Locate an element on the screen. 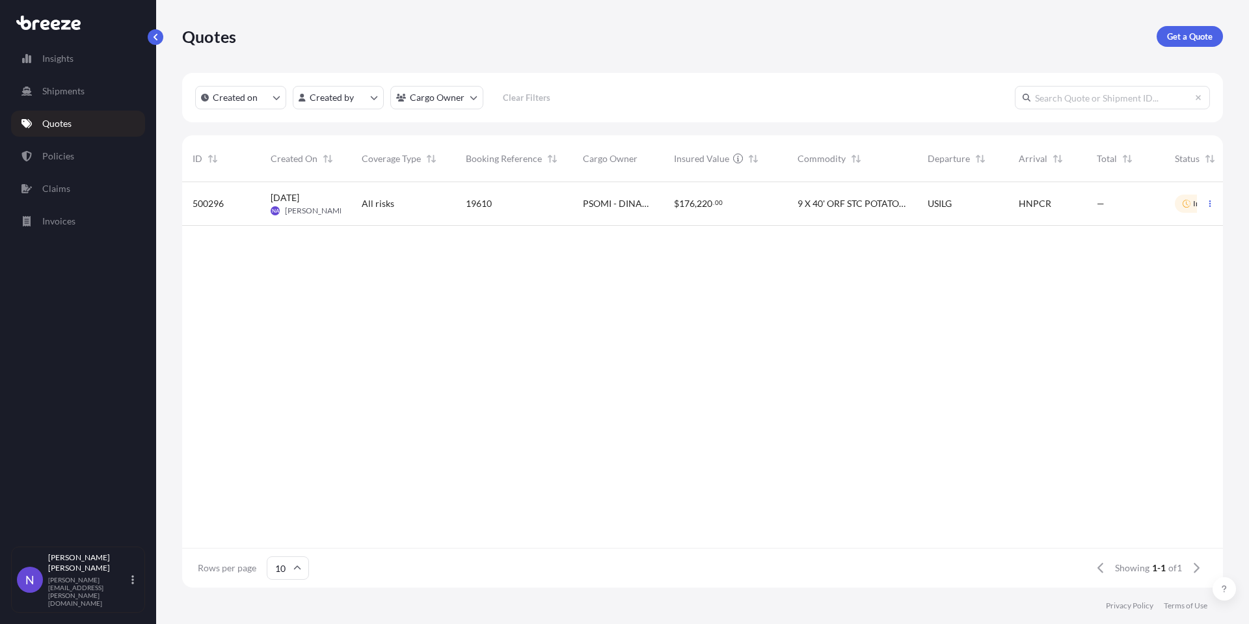  p: Claims is located at coordinates (56, 189).